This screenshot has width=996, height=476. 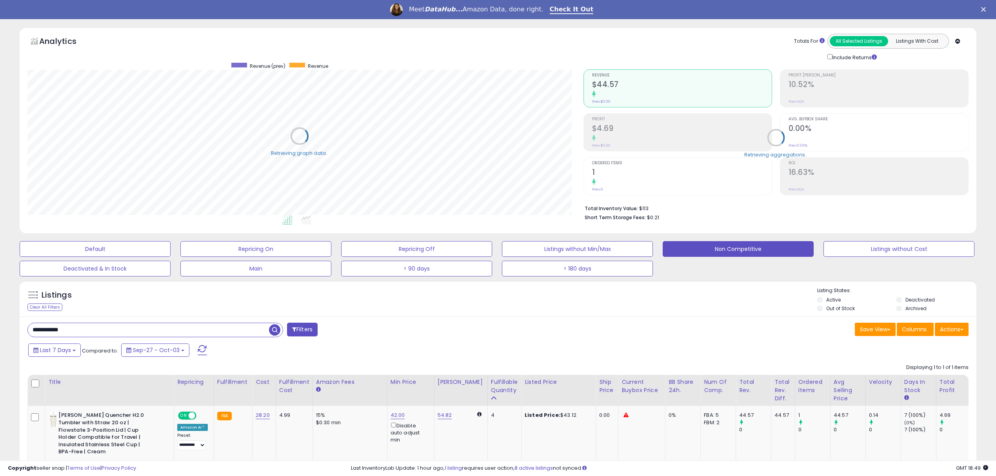 I want to click on div: Total Profit, so click(x=954, y=386).